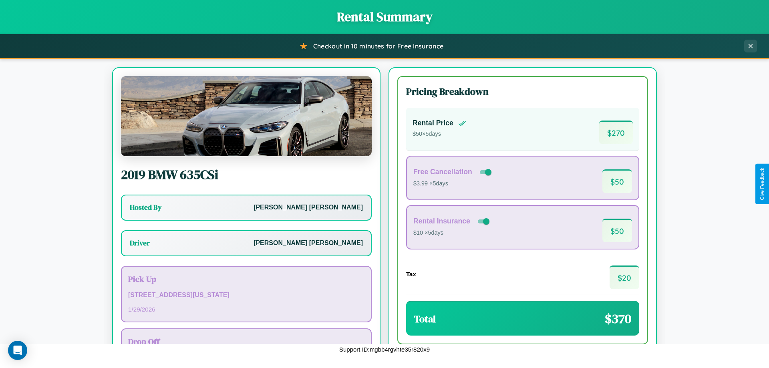 This screenshot has width=769, height=368. Describe the element at coordinates (624, 277) in the screenshot. I see `span: $ 20` at that location.